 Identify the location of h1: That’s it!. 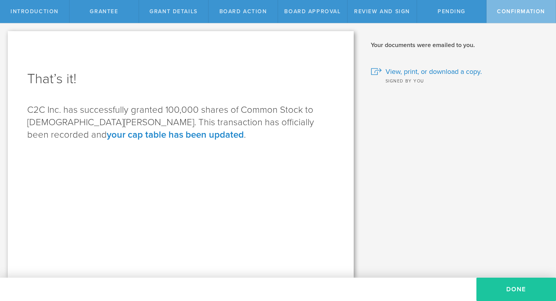
(181, 79).